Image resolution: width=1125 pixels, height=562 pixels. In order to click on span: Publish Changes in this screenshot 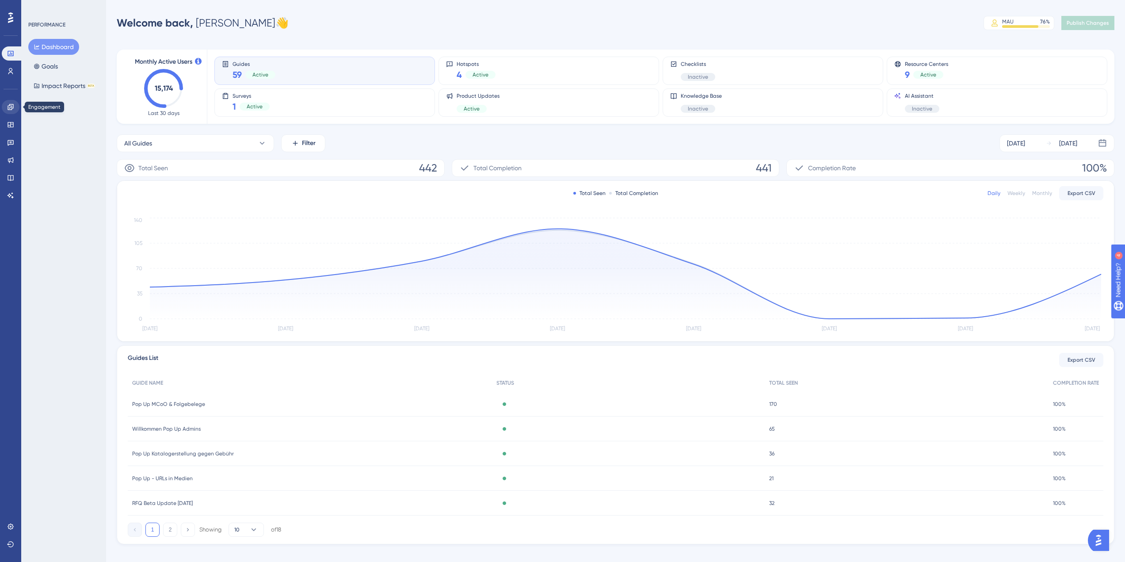, I will do `click(1088, 23)`.